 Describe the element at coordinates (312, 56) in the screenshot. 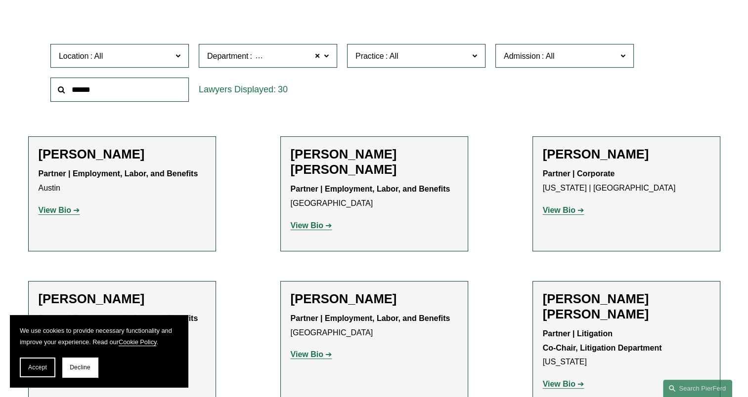

I see `span: Employment, Labor, and Benefits` at that location.